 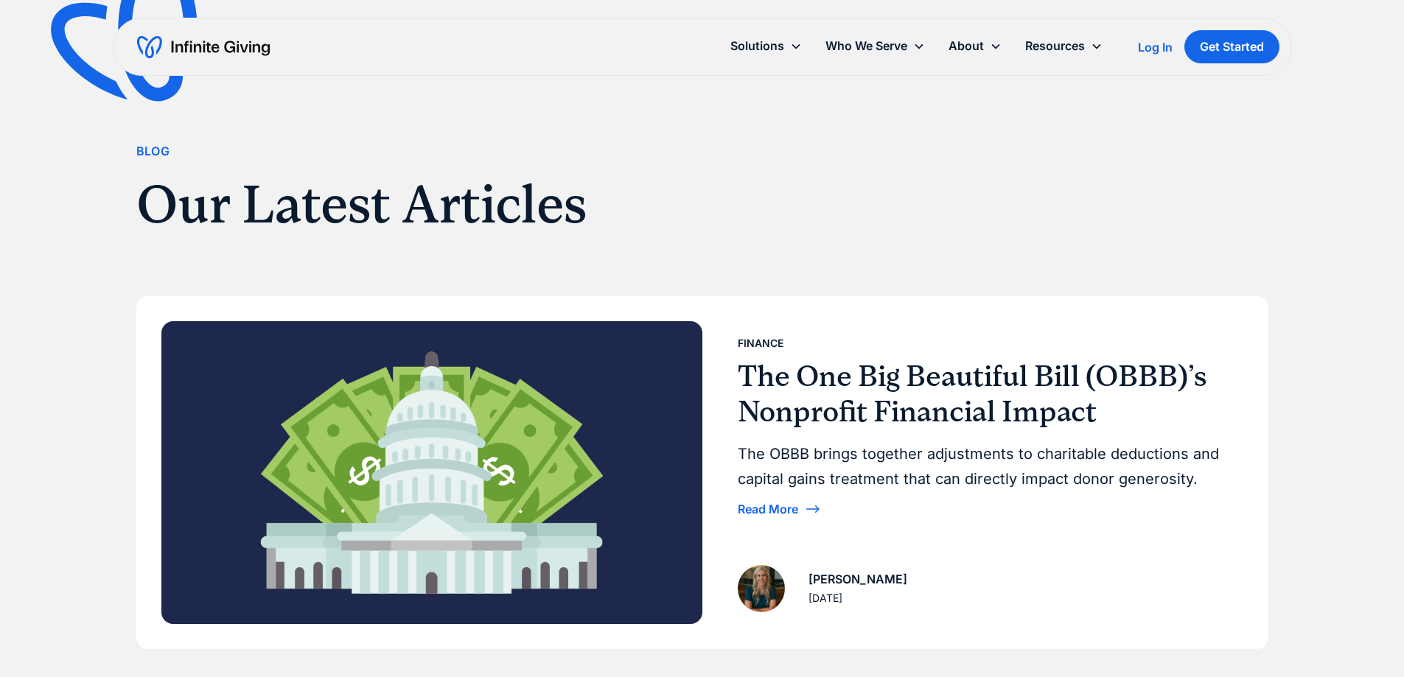 What do you see at coordinates (203, 47) in the screenshot?
I see `a: home` at bounding box center [203, 47].